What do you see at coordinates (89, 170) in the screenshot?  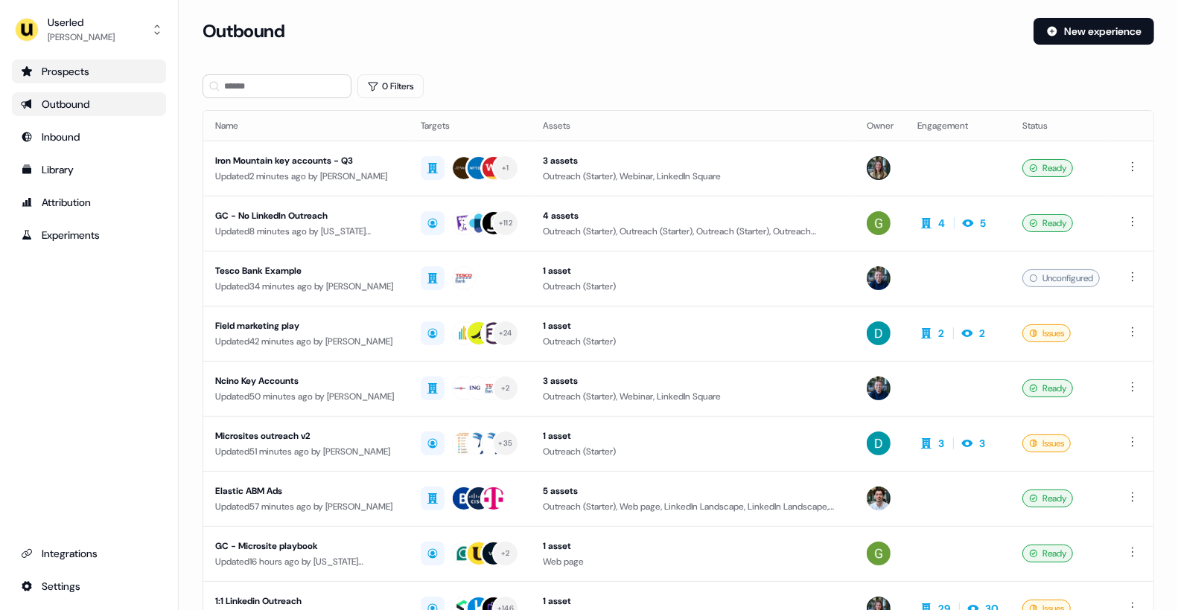 I see `div: Library` at bounding box center [89, 170].